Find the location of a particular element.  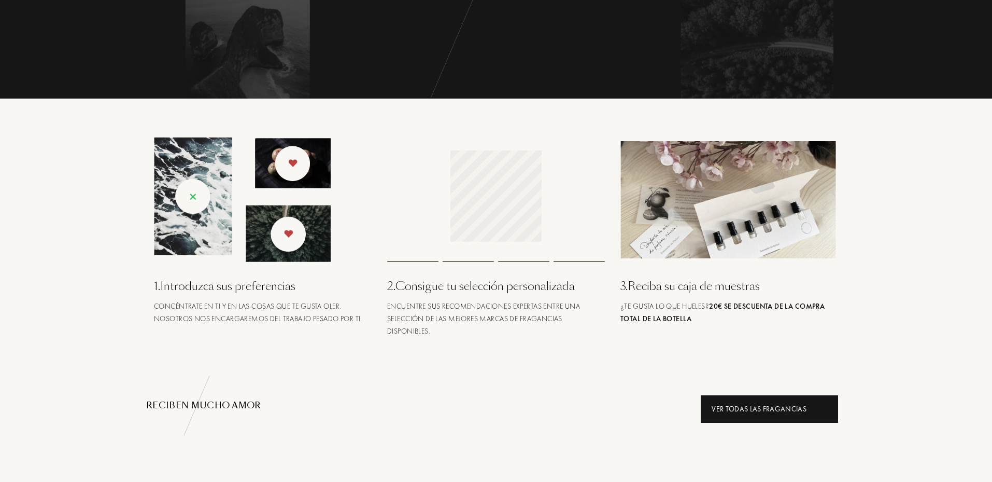

img: landing_swipe.png is located at coordinates (242, 200).